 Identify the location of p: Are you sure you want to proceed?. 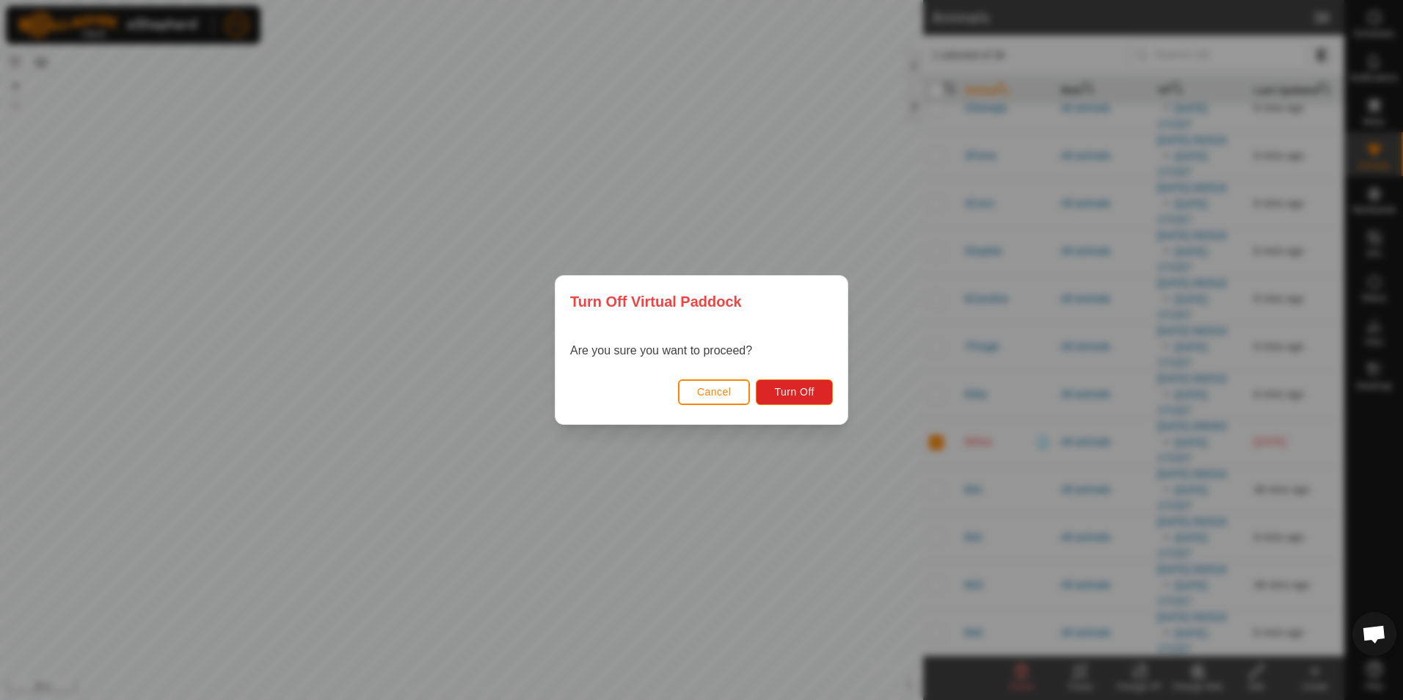
(661, 351).